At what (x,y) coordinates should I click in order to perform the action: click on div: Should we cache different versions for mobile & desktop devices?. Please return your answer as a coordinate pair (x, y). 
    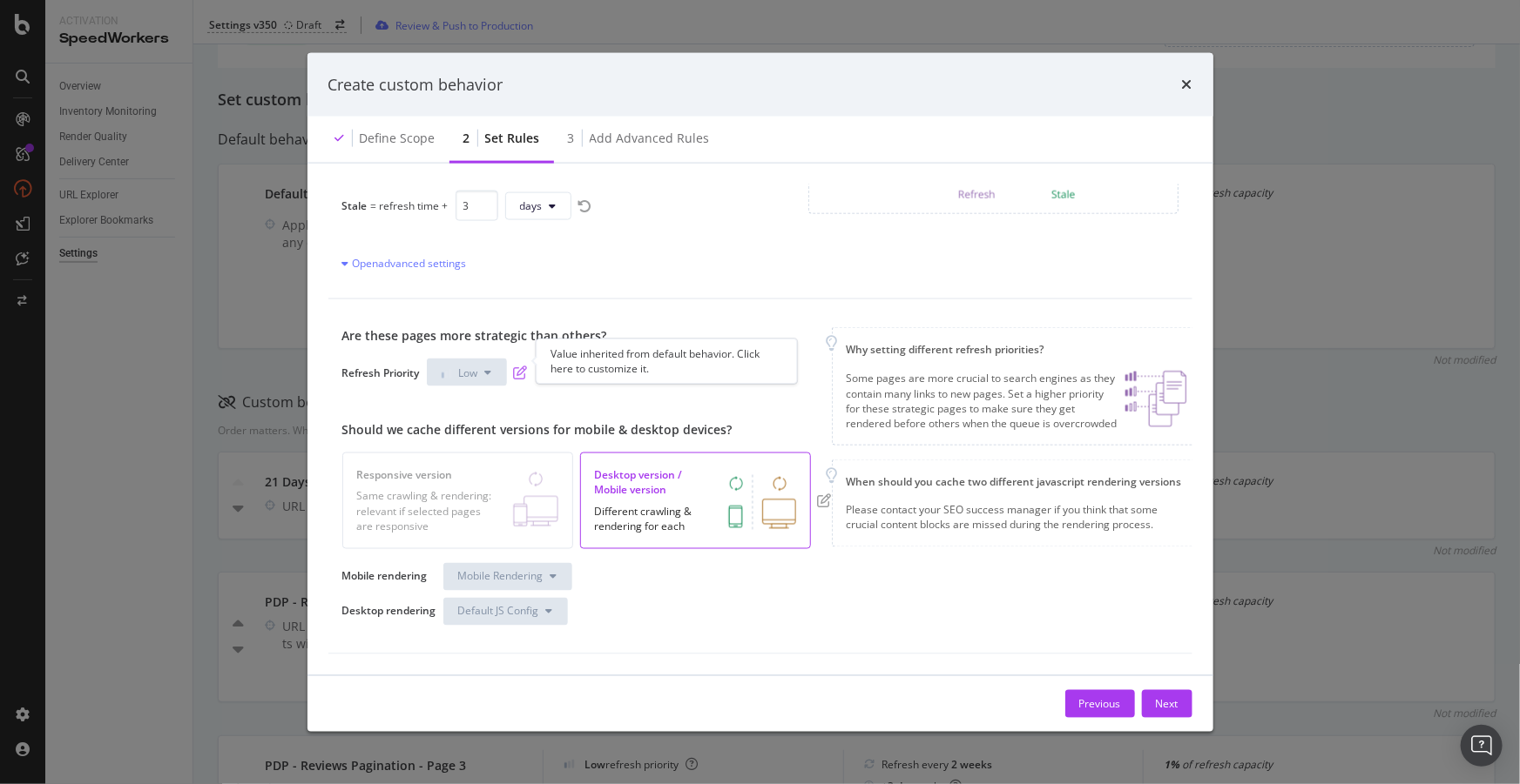
    Looking at the image, I should click on (587, 430).